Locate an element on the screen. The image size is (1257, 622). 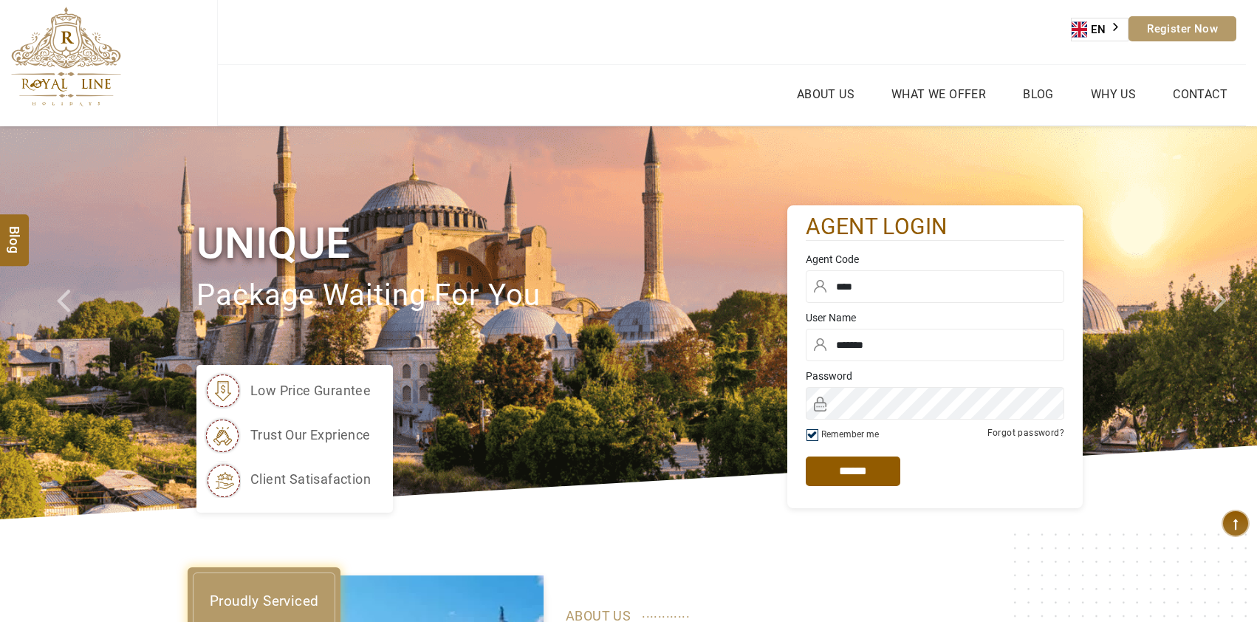
label: Remember me is located at coordinates (850, 434).